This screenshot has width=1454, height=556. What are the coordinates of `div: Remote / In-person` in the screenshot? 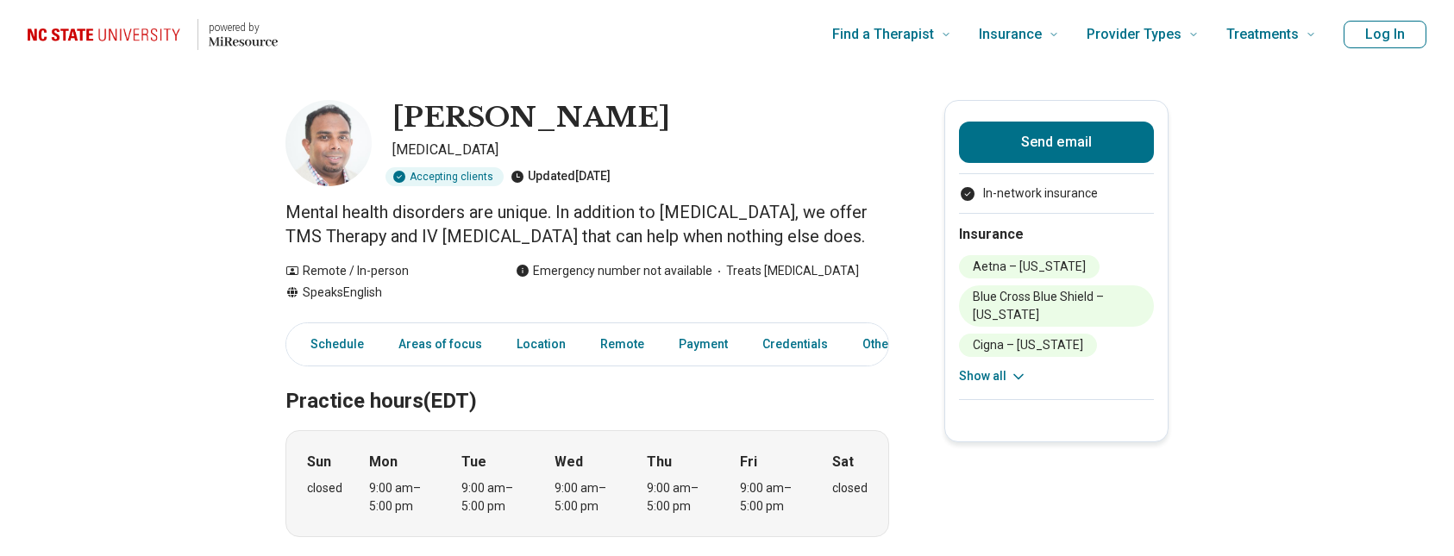 It's located at (383, 271).